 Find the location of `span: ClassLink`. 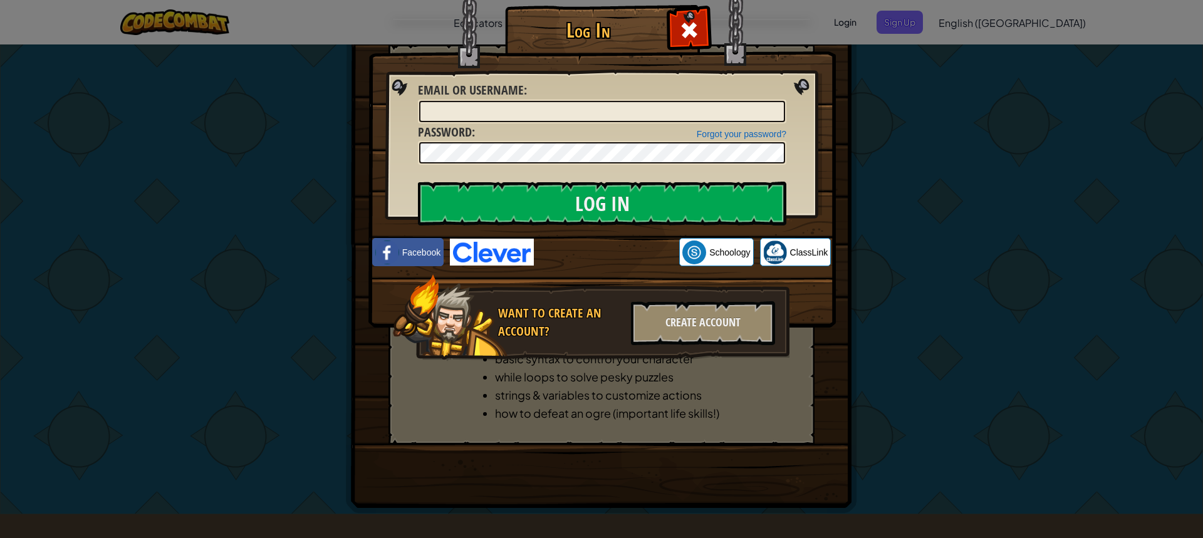

span: ClassLink is located at coordinates (809, 252).